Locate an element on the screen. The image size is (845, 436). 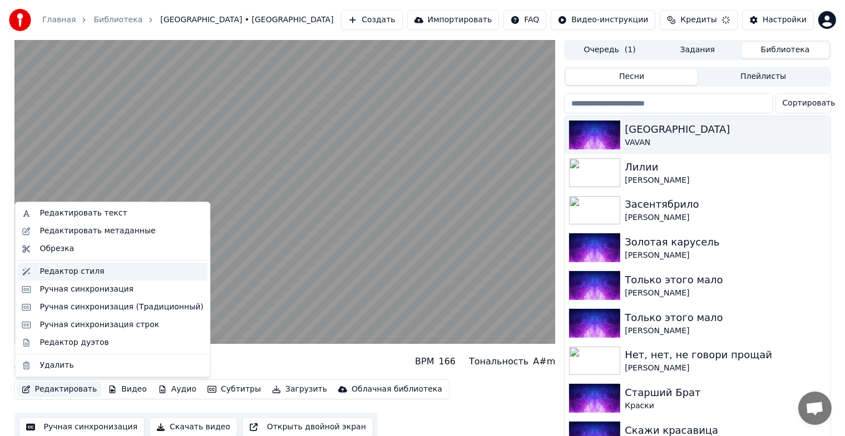
button: Плейлисты is located at coordinates (763, 77).